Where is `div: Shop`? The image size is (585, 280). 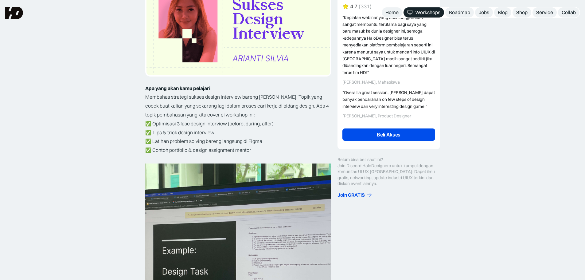 div: Shop is located at coordinates (522, 12).